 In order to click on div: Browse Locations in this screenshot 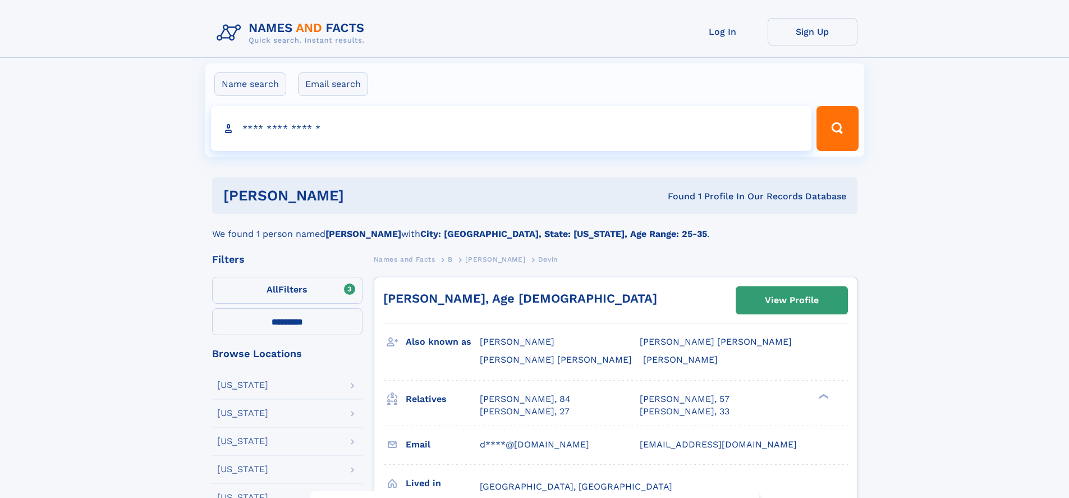, I will do `click(287, 354)`.